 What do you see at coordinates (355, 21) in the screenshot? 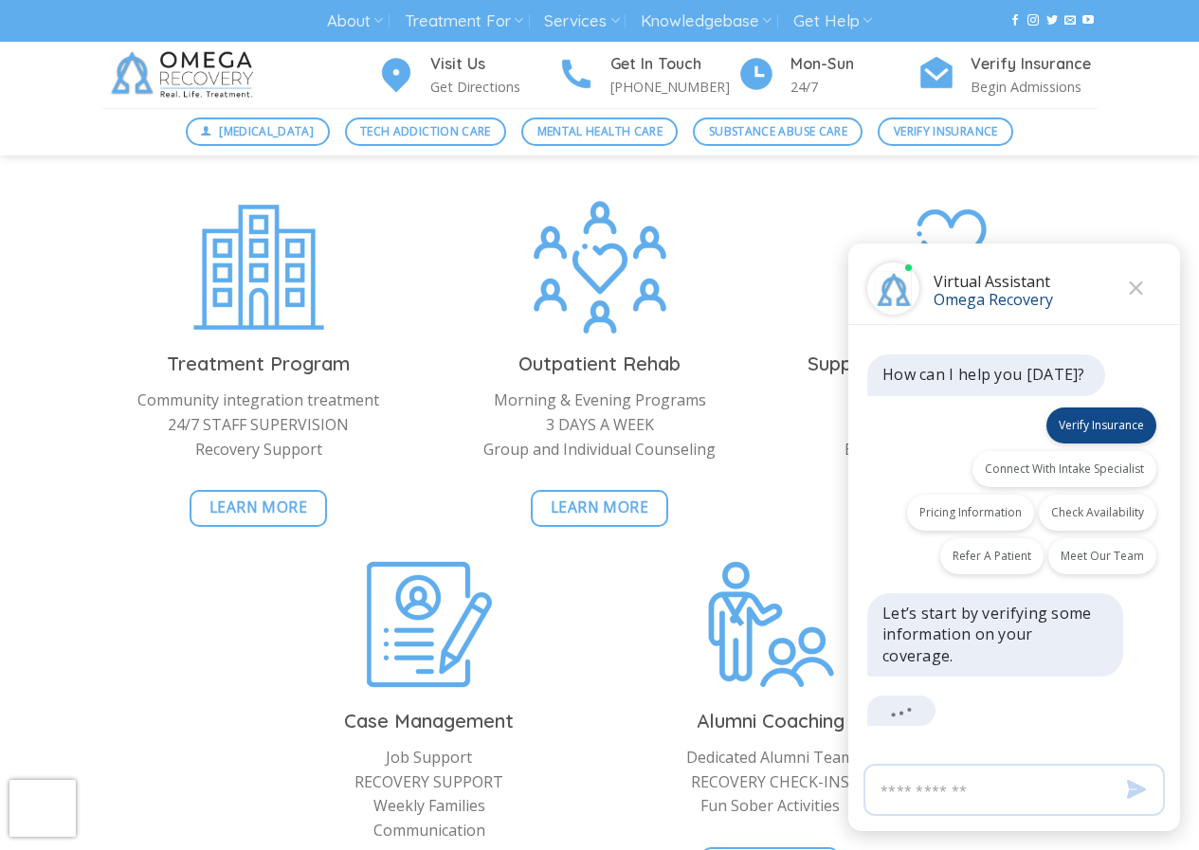
I see `a: About` at bounding box center [355, 21].